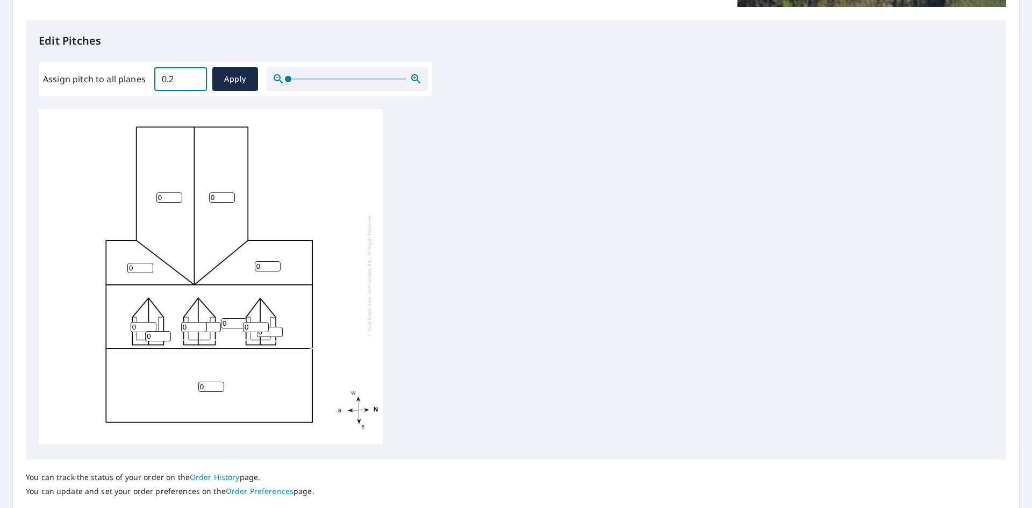 The width and height of the screenshot is (1032, 508). Describe the element at coordinates (170, 477) in the screenshot. I see `p: You can track the status of your order on the page.` at that location.